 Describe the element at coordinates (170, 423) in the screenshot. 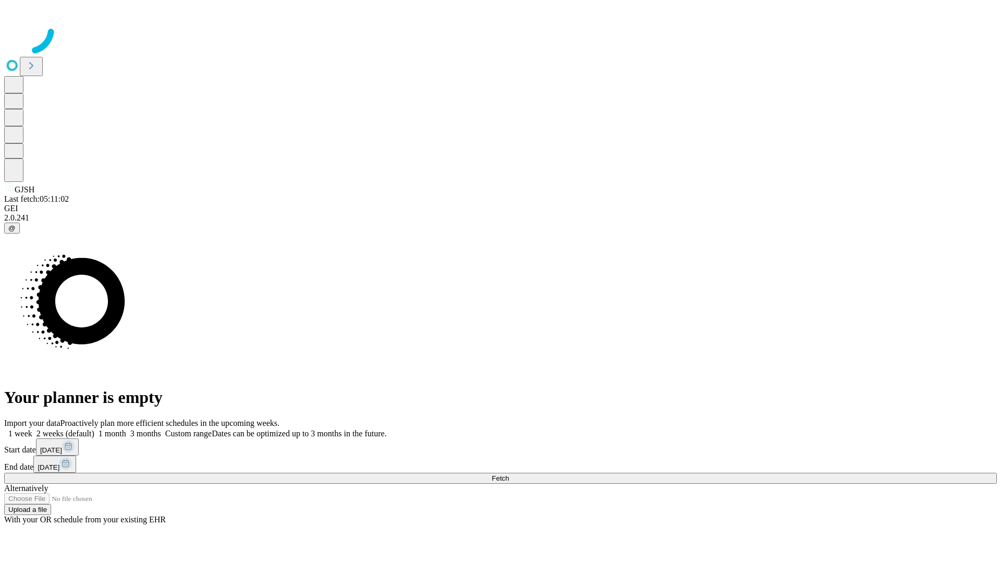

I see `span: Proactively plan more efficient schedules in the upcoming weeks.` at that location.